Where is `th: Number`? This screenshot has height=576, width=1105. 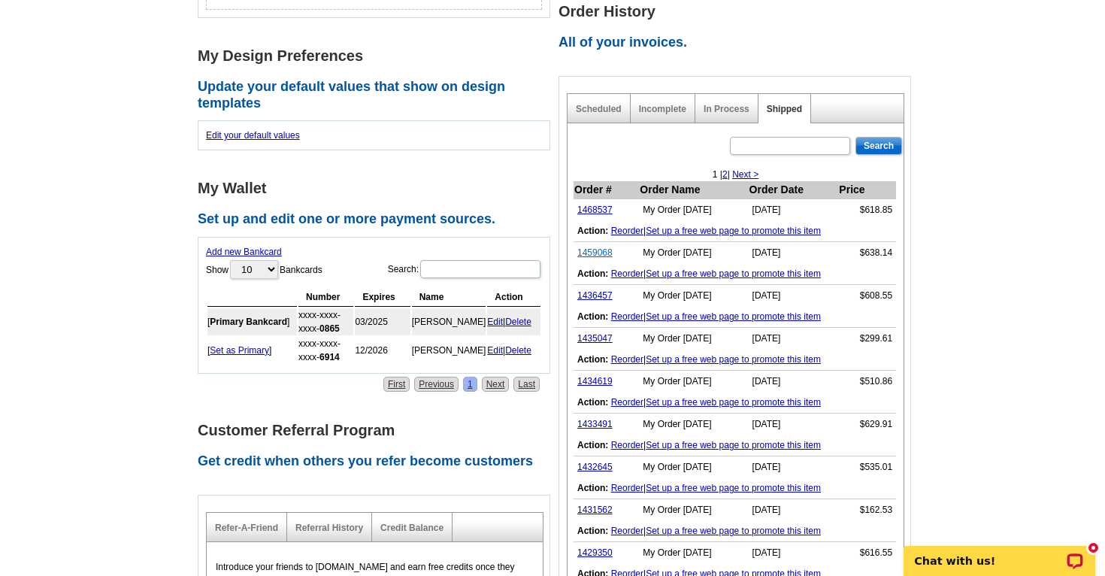 th: Number is located at coordinates (326, 297).